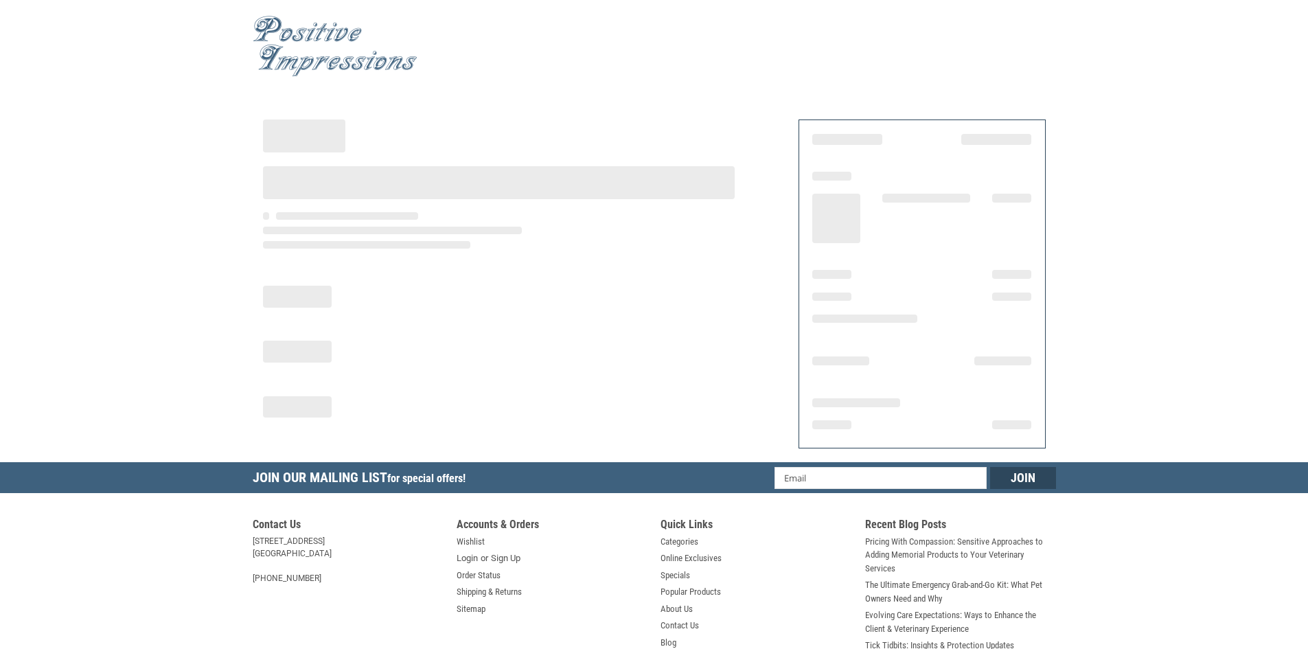 Image resolution: width=1308 pixels, height=649 pixels. Describe the element at coordinates (552, 526) in the screenshot. I see `h5: Accounts & Orders` at that location.